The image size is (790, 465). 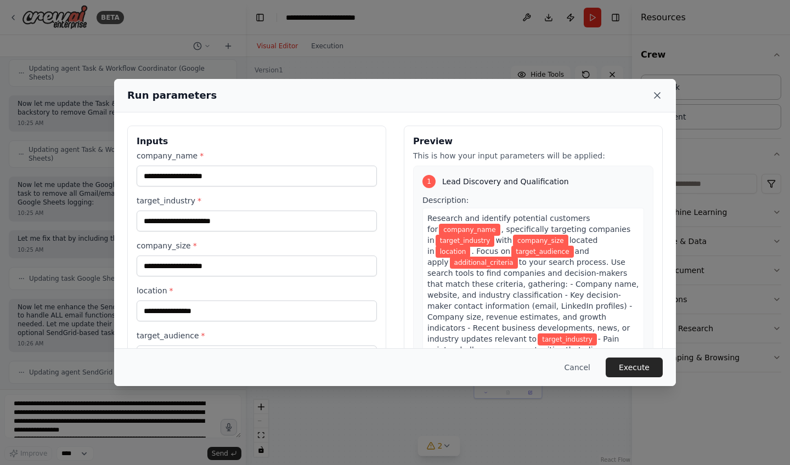 I want to click on button: Cancel, so click(x=577, y=368).